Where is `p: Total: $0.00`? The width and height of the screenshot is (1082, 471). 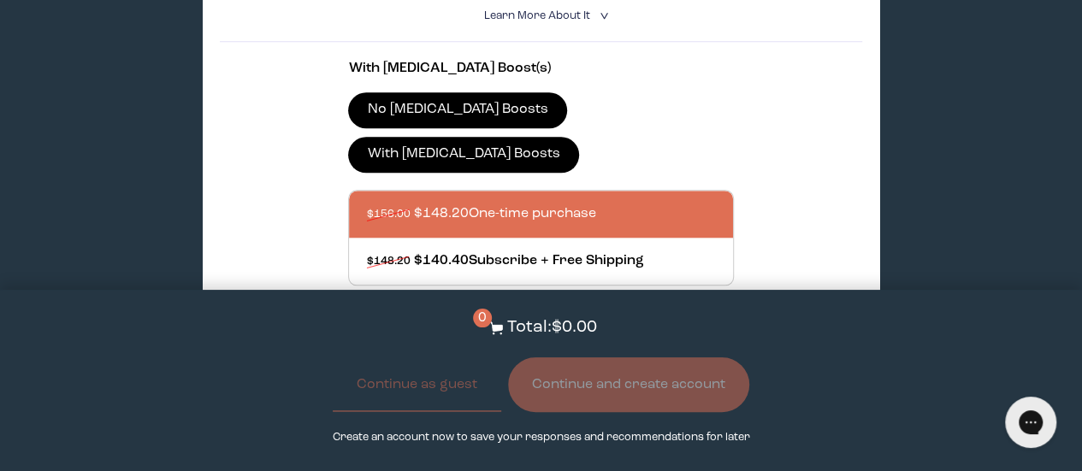
p: Total: $0.00 is located at coordinates (552, 328).